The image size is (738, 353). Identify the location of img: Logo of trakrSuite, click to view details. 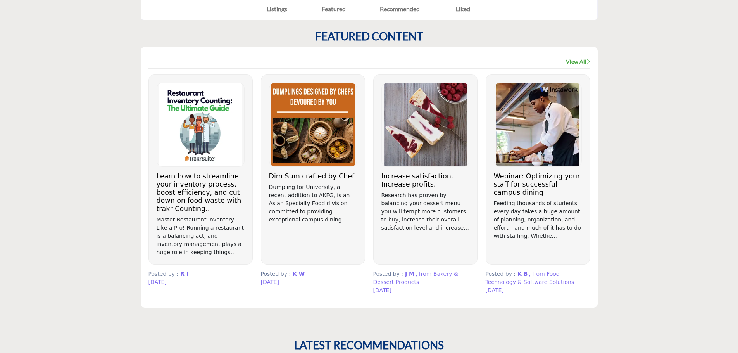
(200, 124).